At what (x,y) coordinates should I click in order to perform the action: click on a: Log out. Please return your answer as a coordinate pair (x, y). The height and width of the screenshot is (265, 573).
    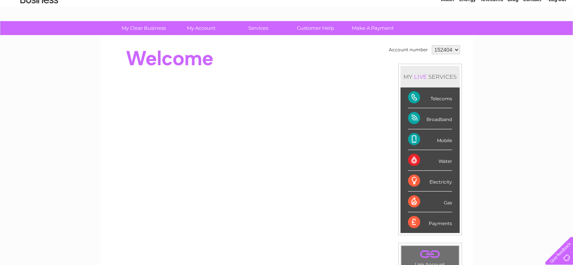
    Looking at the image, I should click on (557, 35).